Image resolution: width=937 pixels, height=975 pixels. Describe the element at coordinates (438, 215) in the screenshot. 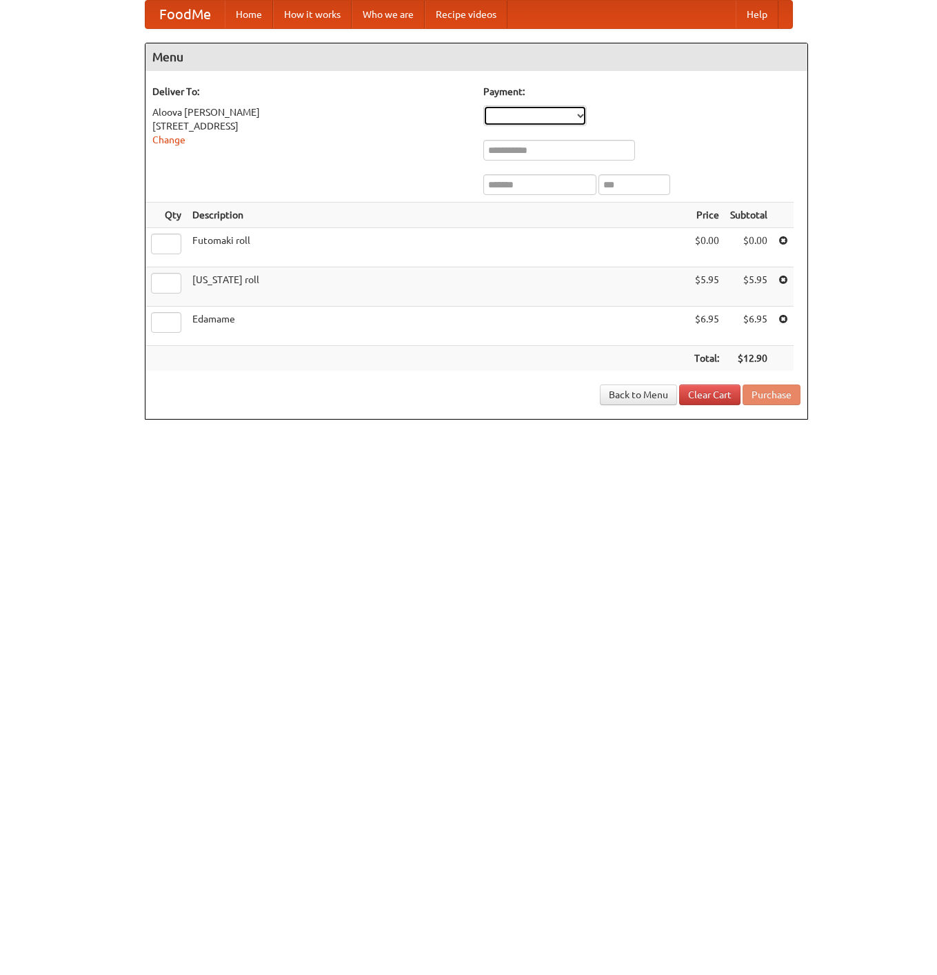

I see `th: Description` at that location.